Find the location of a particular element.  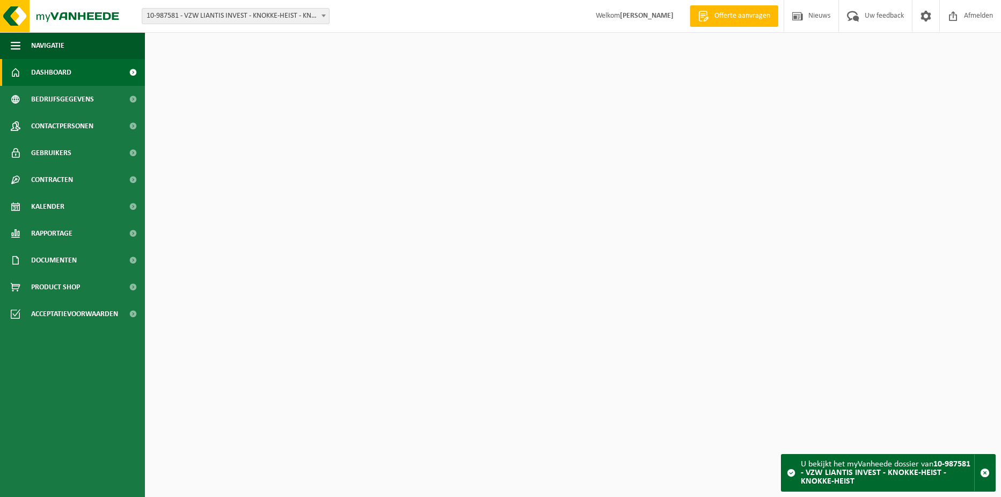

span: Acceptatievoorwaarden is located at coordinates (75, 314).